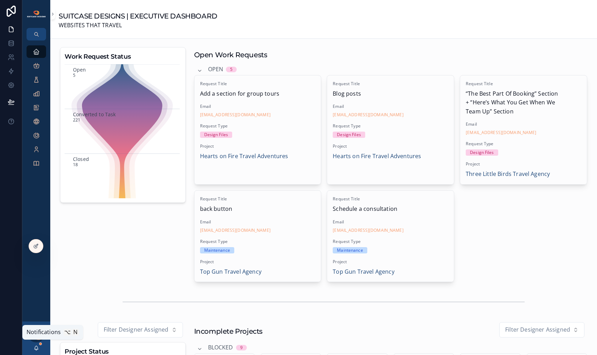 The width and height of the screenshot is (597, 355). Describe the element at coordinates (390, 209) in the screenshot. I see `span: Schedule a consultation` at that location.